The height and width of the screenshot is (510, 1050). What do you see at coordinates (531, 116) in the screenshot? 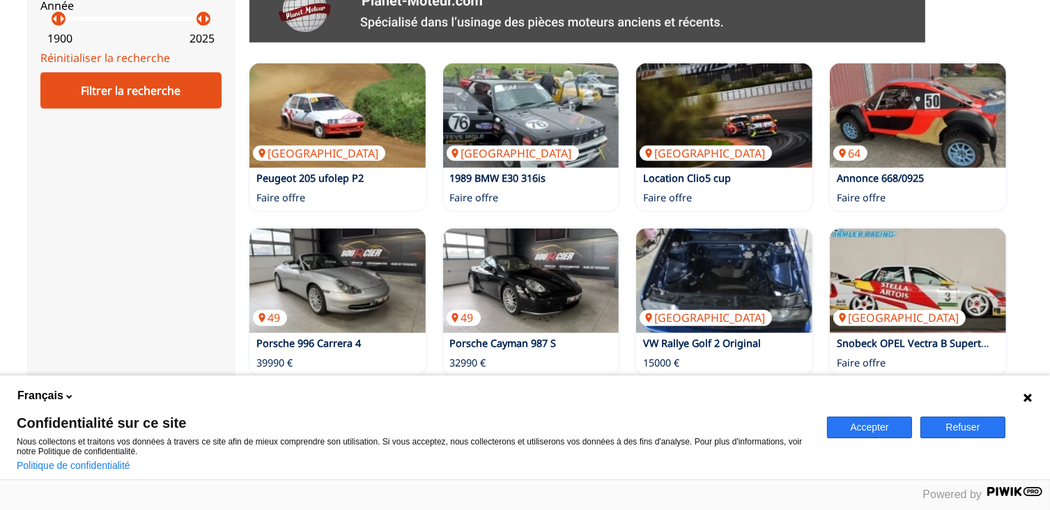
I see `img: 1989 BMW E30 316is` at bounding box center [531, 116].